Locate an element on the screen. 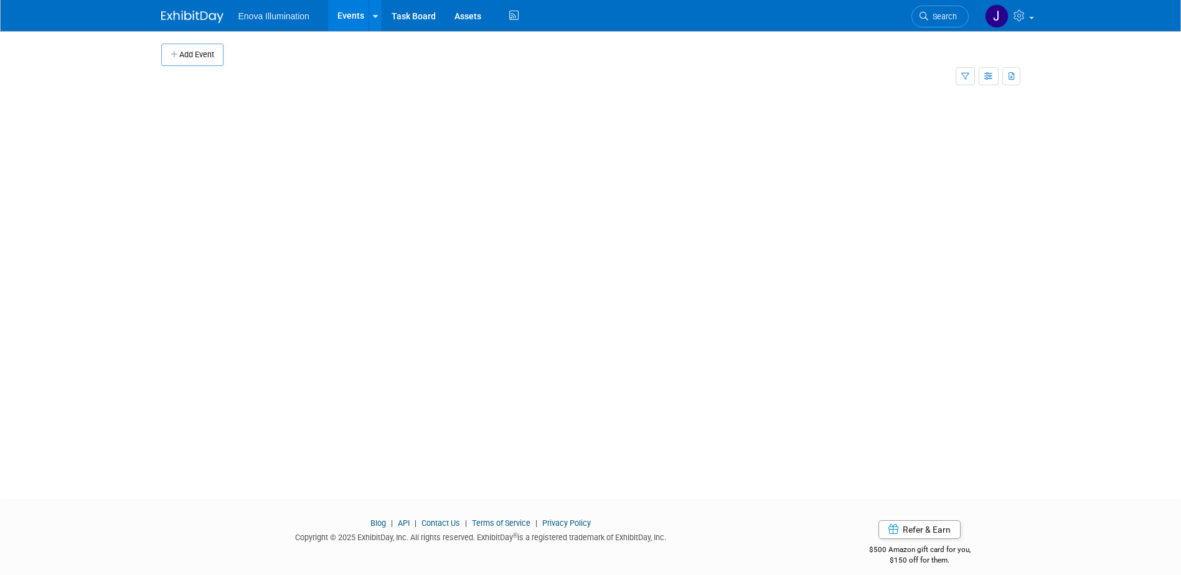 Image resolution: width=1181 pixels, height=575 pixels. img: ExhibitDay is located at coordinates (192, 17).